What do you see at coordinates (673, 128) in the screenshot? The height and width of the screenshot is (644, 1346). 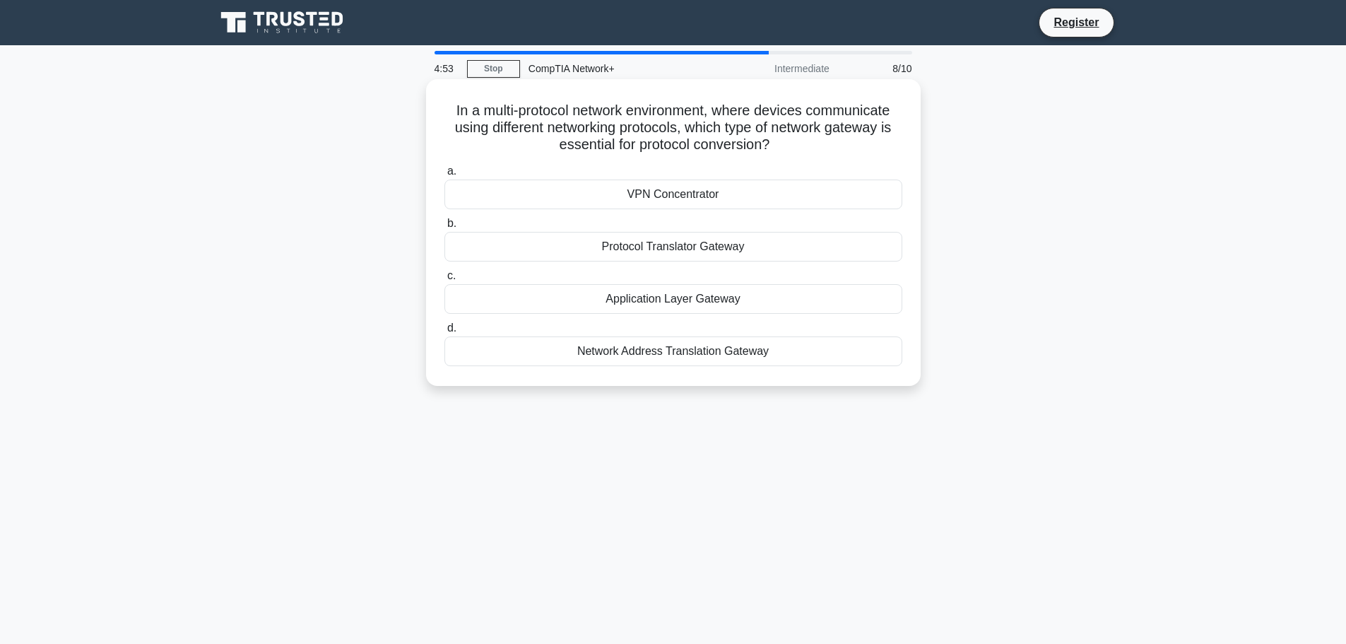 I see `h5: In a multi-protocol network environment, where devices communicate using different networking pro...` at bounding box center [673, 128].